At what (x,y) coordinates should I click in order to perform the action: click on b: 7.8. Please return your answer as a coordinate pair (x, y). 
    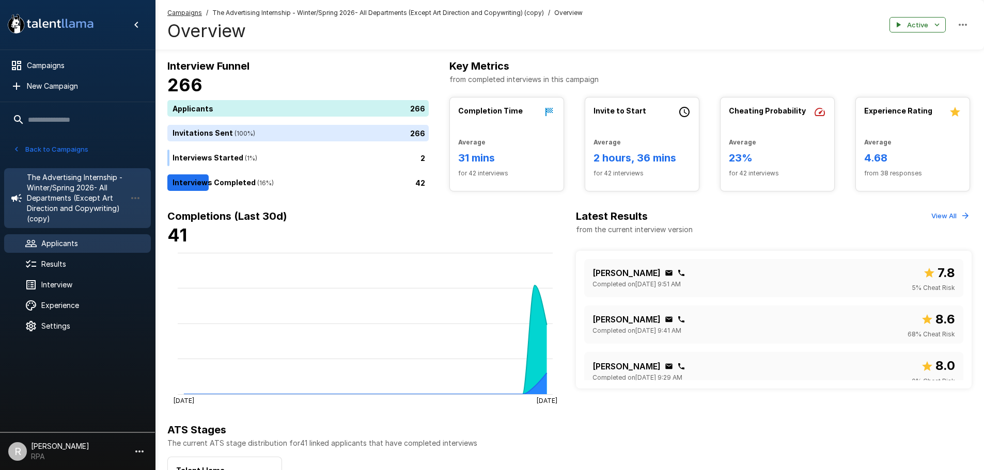
    Looking at the image, I should click on (946, 273).